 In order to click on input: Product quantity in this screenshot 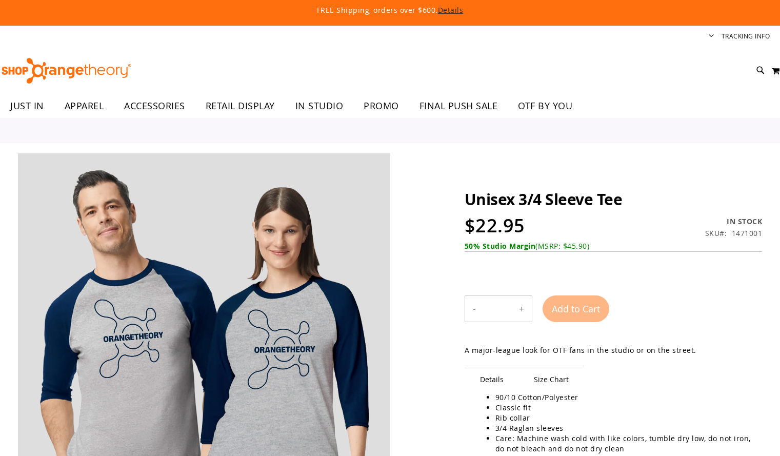, I will do `click(497, 309)`.